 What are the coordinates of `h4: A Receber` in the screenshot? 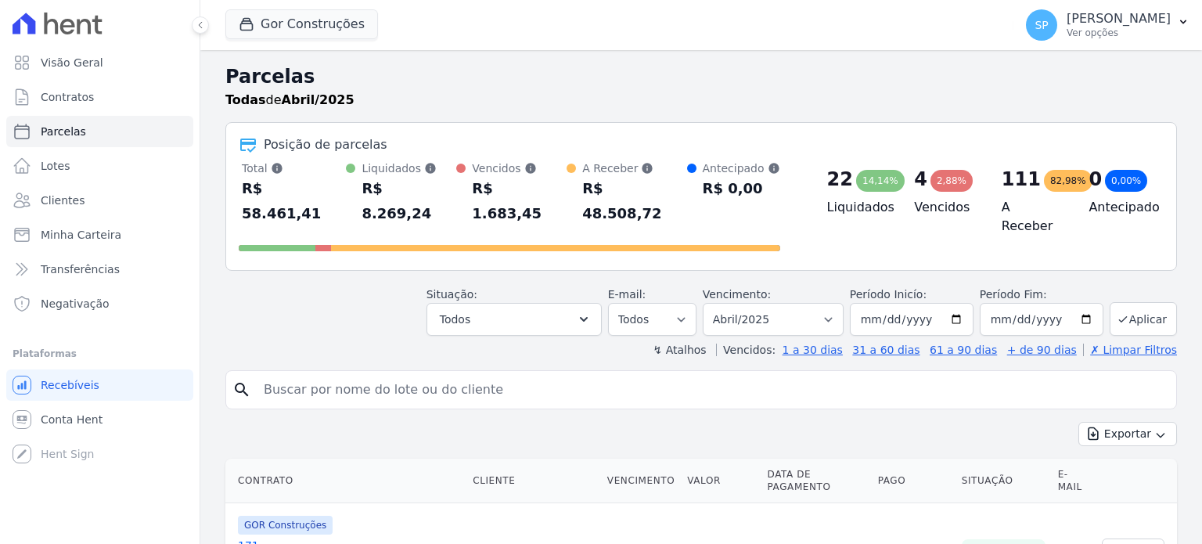 It's located at (1033, 217).